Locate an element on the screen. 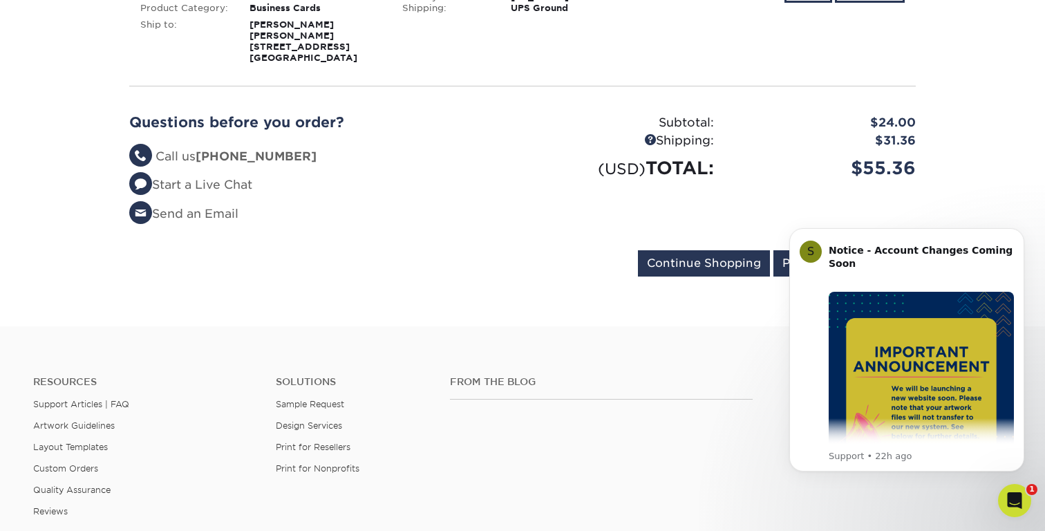  a: Sample Request is located at coordinates (310, 404).